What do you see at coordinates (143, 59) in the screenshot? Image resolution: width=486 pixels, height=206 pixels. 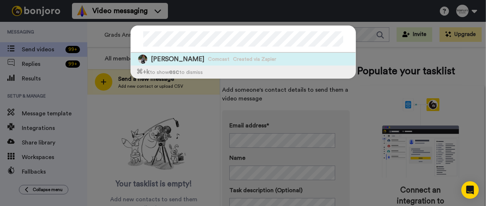 I see `img: Image of Nancy Purvis` at bounding box center [143, 59].